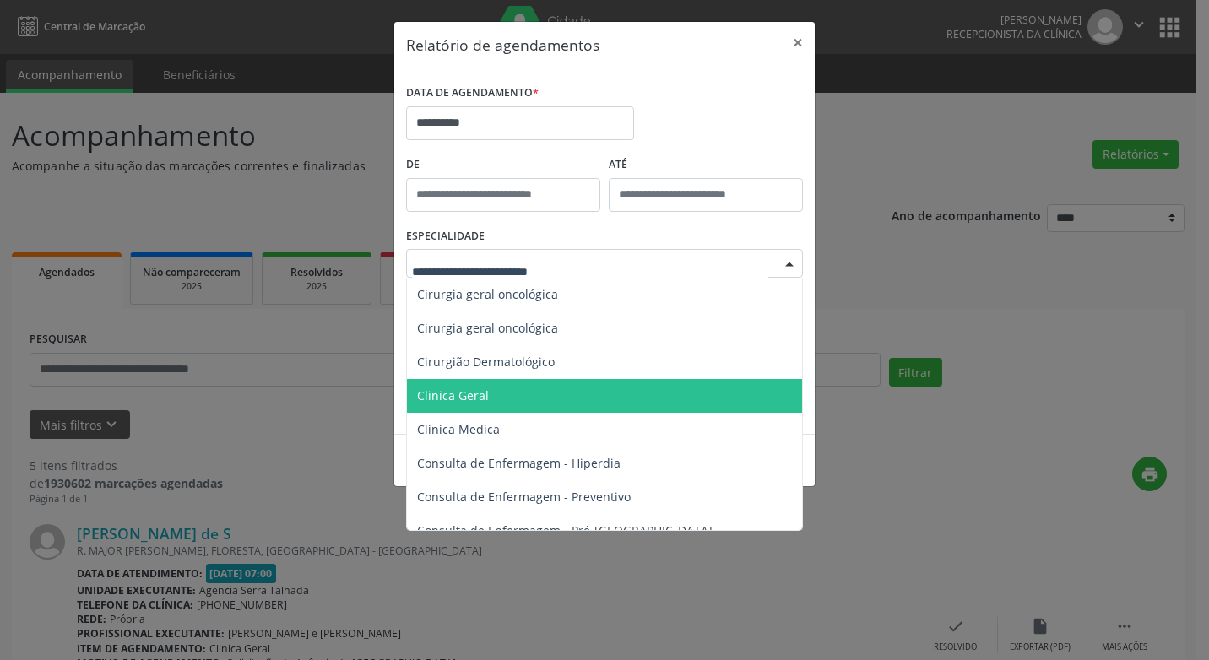 Image resolution: width=1209 pixels, height=660 pixels. I want to click on span: Clinica Geral, so click(453, 395).